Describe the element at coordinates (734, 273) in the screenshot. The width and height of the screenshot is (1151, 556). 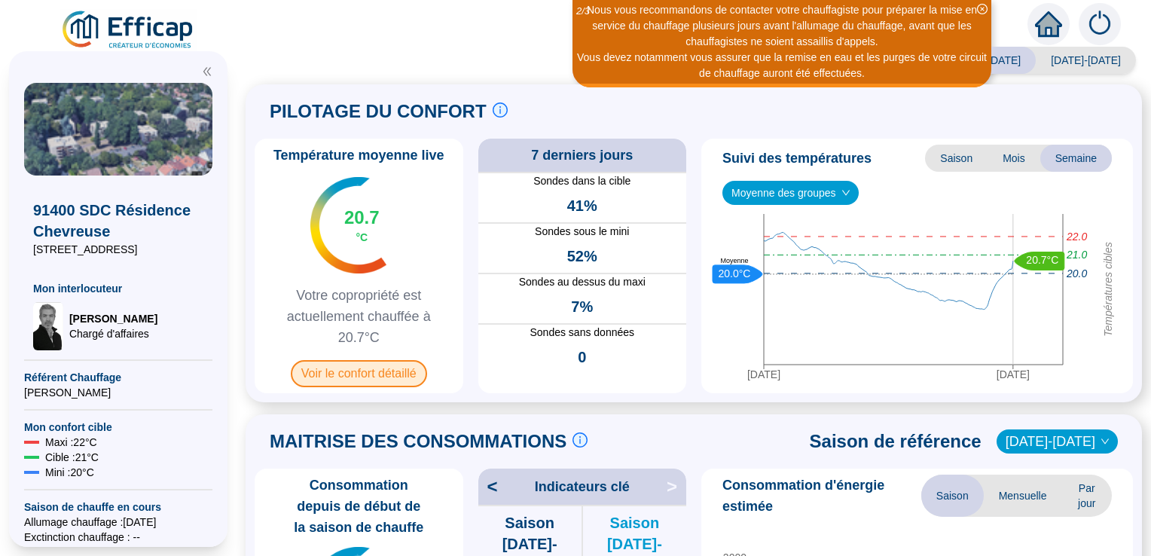
I see `text: 20.0°C` at that location.